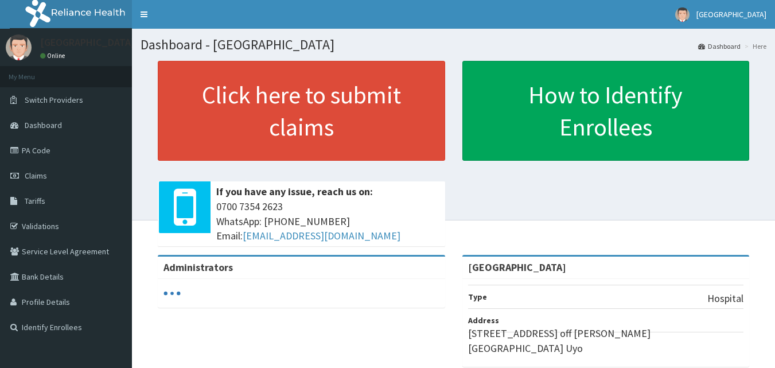  What do you see at coordinates (725, 298) in the screenshot?
I see `p: Hospital` at bounding box center [725, 298].